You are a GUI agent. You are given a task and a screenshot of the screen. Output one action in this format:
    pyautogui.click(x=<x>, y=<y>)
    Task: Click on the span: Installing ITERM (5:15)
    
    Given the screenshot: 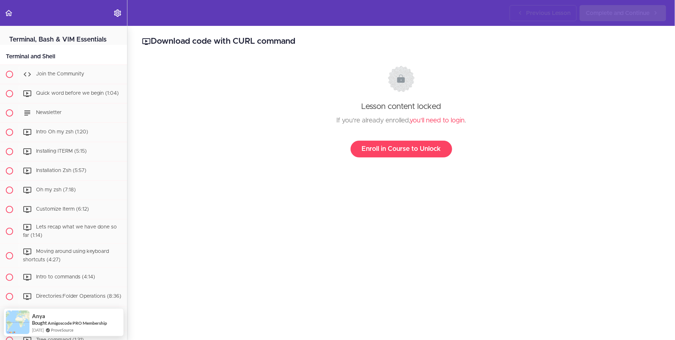 What is the action you would take?
    pyautogui.click(x=61, y=151)
    